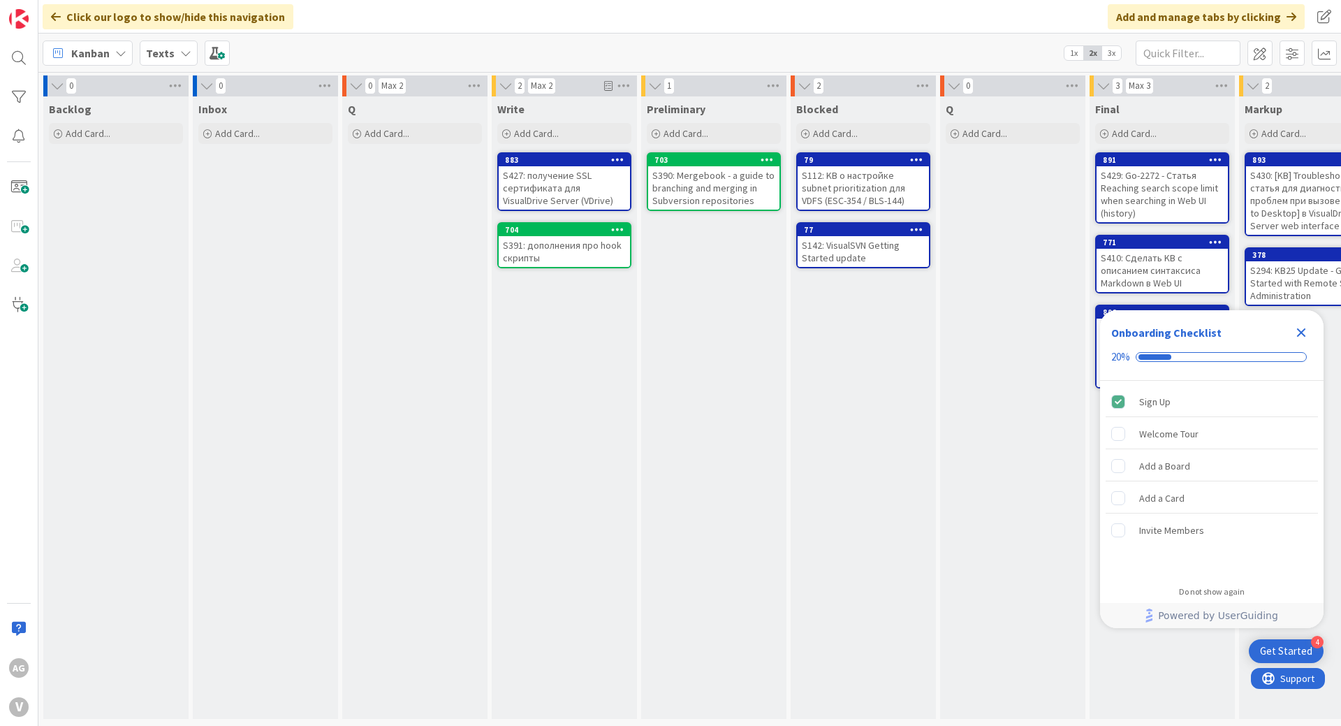 This screenshot has height=726, width=1341. I want to click on a: 896S431: Single Sign-On for Entra ID joined computers not connected to a corporate domain network..., so click(1162, 346).